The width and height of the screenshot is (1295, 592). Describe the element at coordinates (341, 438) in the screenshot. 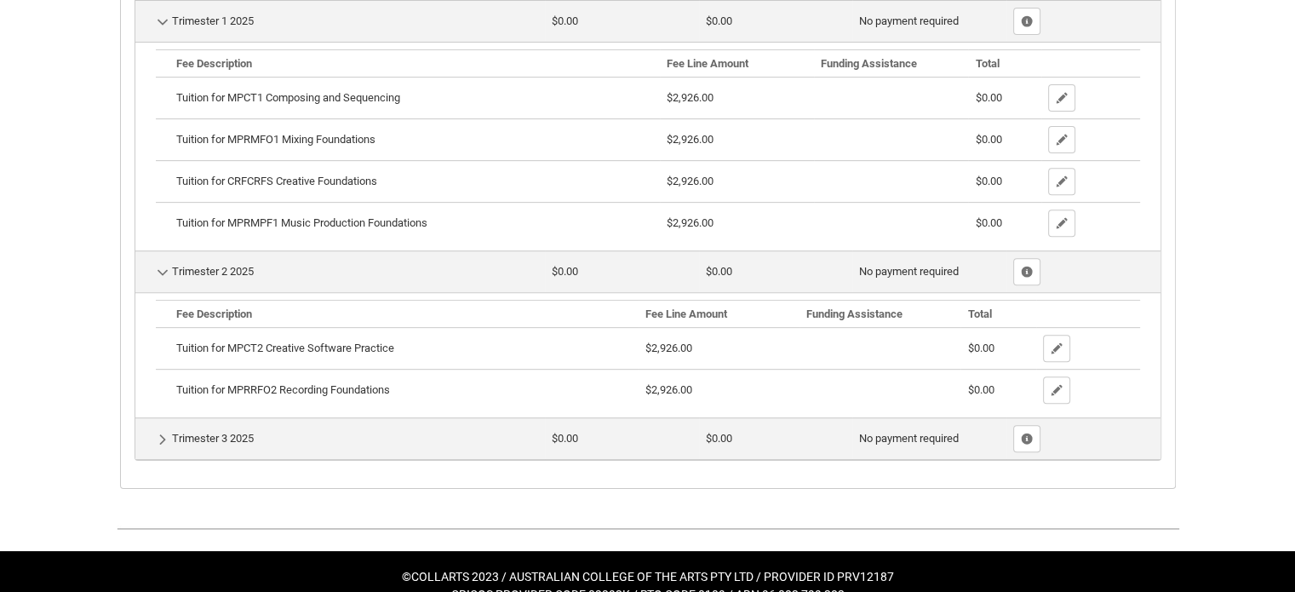

I see `td: Trimester 3 2025` at that location.